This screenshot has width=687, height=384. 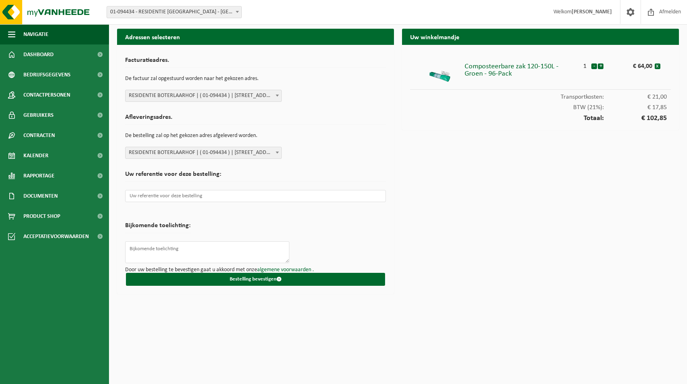 What do you see at coordinates (585, 64) in the screenshot?
I see `div: 1` at bounding box center [585, 64].